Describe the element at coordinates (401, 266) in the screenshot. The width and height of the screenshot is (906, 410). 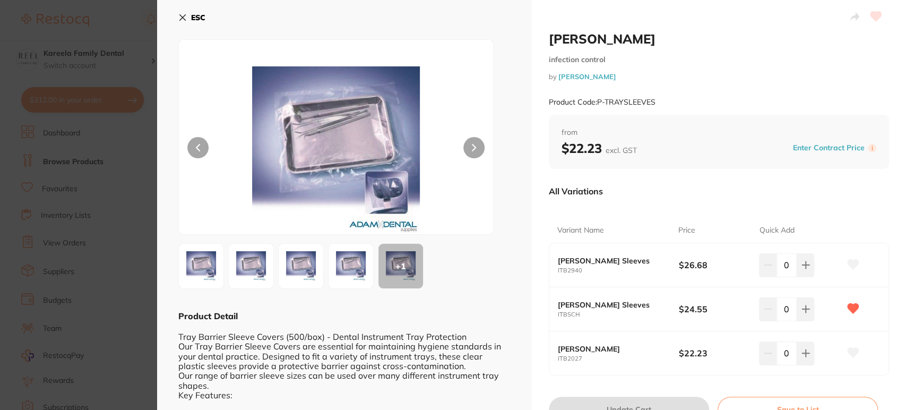
I see `div: + 1` at that location.